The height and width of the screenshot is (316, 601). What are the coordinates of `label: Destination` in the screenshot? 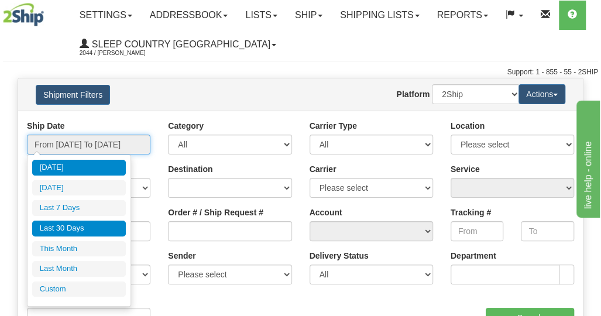 It's located at (190, 169).